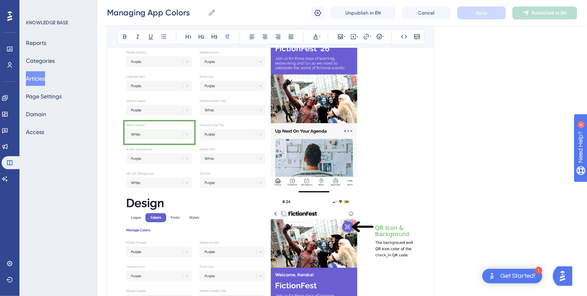 The height and width of the screenshot is (296, 587). Describe the element at coordinates (426, 13) in the screenshot. I see `button: Cancel` at that location.